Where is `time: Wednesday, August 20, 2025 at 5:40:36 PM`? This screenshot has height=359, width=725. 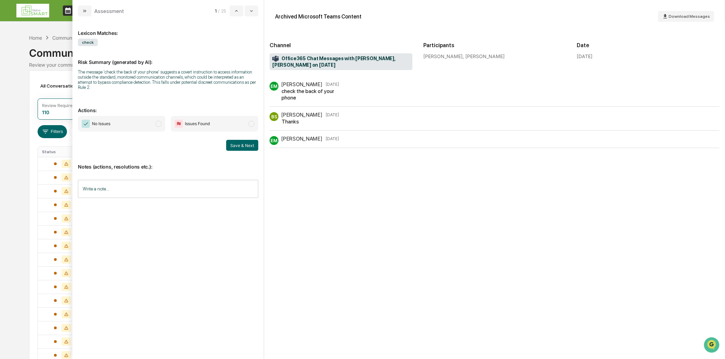 time: Wednesday, August 20, 2025 at 5:40:36 PM is located at coordinates (332, 84).